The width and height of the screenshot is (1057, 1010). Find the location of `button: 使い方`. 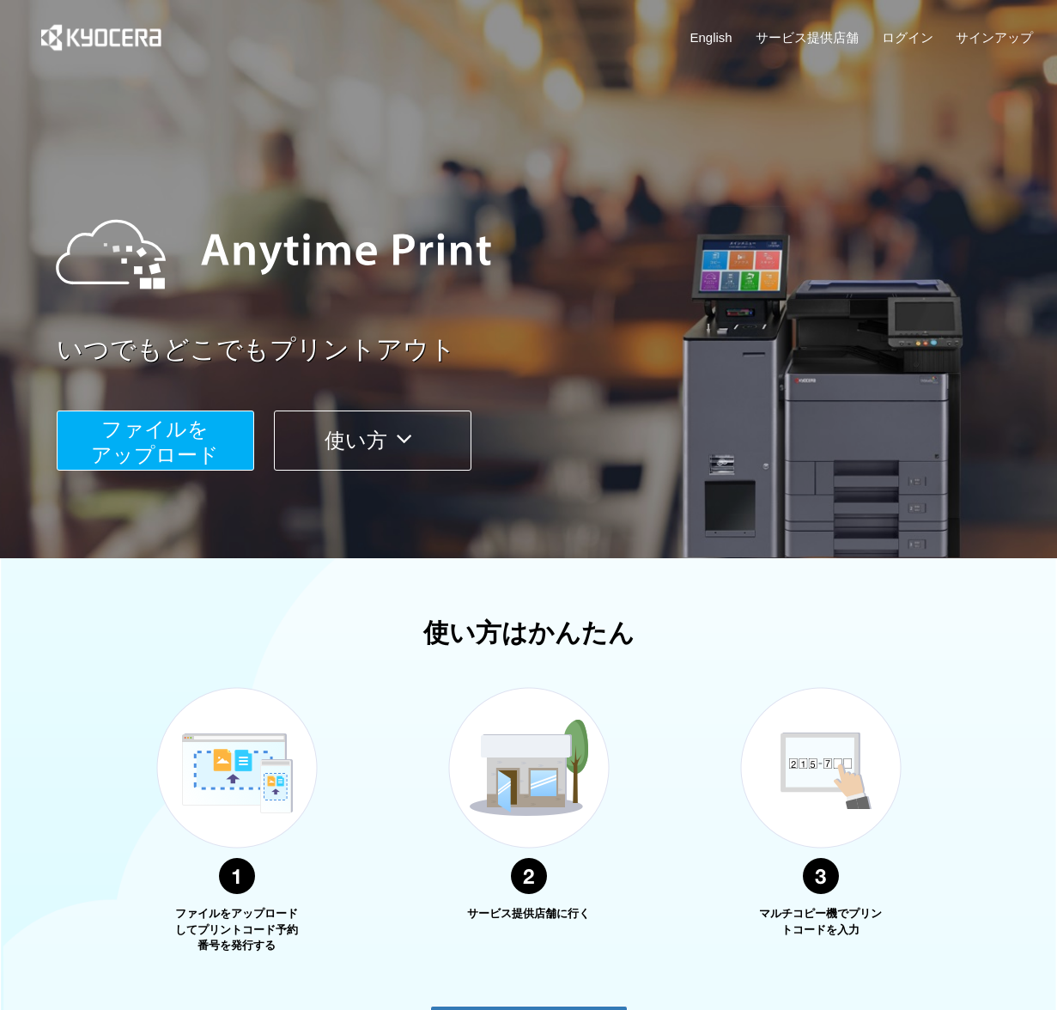

button: 使い方 is located at coordinates (373, 441).